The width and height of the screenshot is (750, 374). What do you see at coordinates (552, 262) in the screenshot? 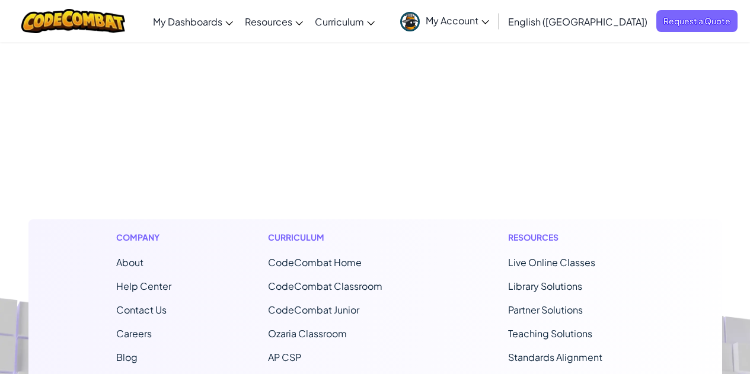
I see `a: Live Online Classes` at bounding box center [552, 262].